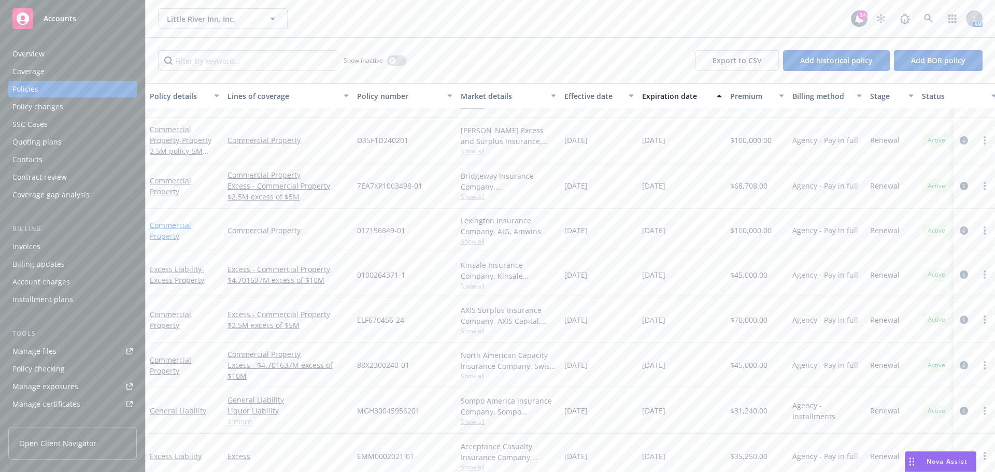 This screenshot has height=472, width=995. I want to click on span: Nova Assist, so click(947, 461).